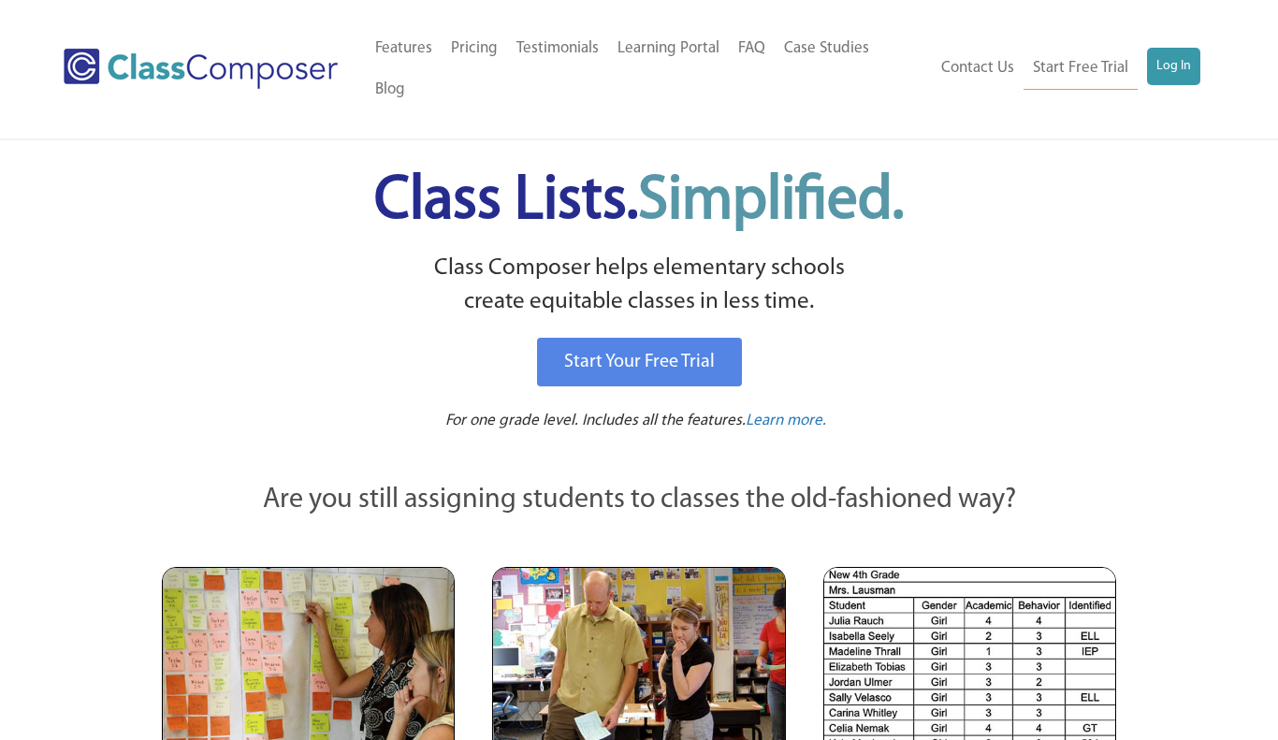 The width and height of the screenshot is (1278, 740). What do you see at coordinates (1173, 66) in the screenshot?
I see `a: Log In` at bounding box center [1173, 66].